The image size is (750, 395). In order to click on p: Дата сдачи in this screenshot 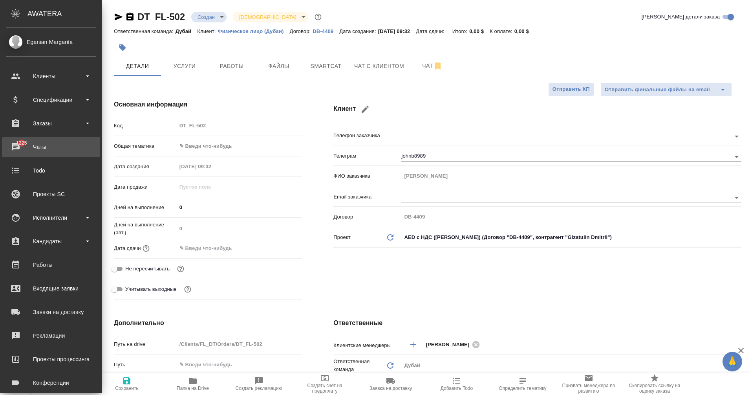, I will do `click(127, 248)`.